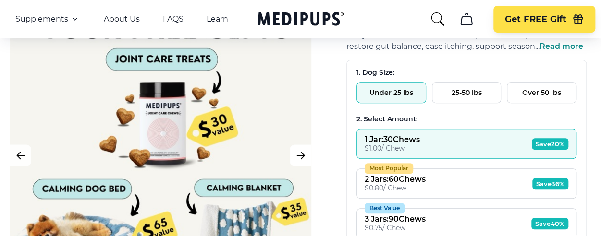 This screenshot has height=236, width=601. I want to click on div: 1. Dog Size:, so click(466, 73).